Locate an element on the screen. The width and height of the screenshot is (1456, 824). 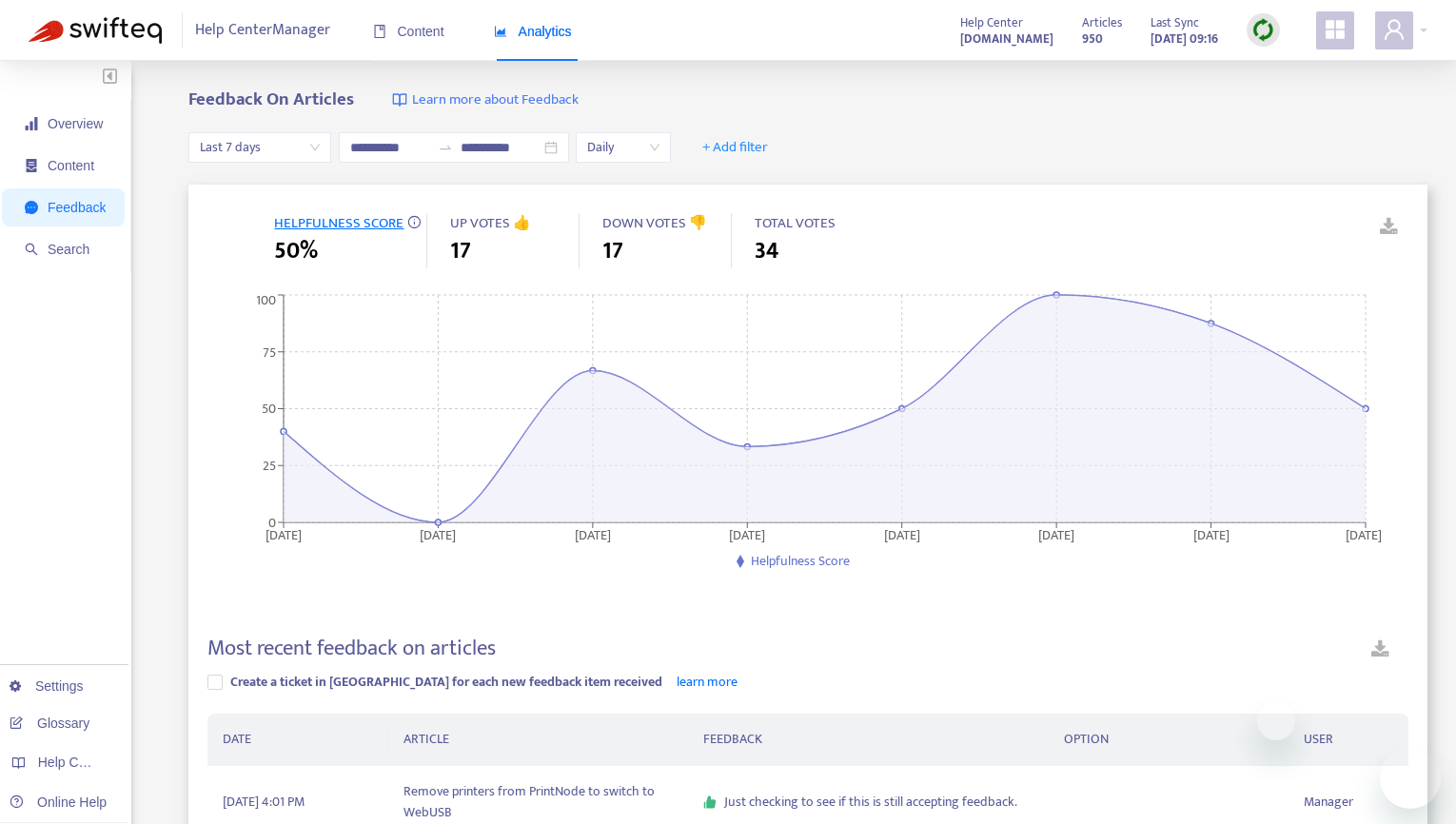
span: TOTAL VOTES is located at coordinates (795, 223).